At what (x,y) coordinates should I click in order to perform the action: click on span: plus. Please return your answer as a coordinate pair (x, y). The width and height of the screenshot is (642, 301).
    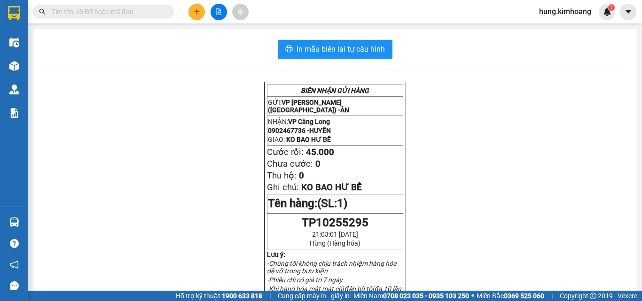
    Looking at the image, I should click on (197, 12).